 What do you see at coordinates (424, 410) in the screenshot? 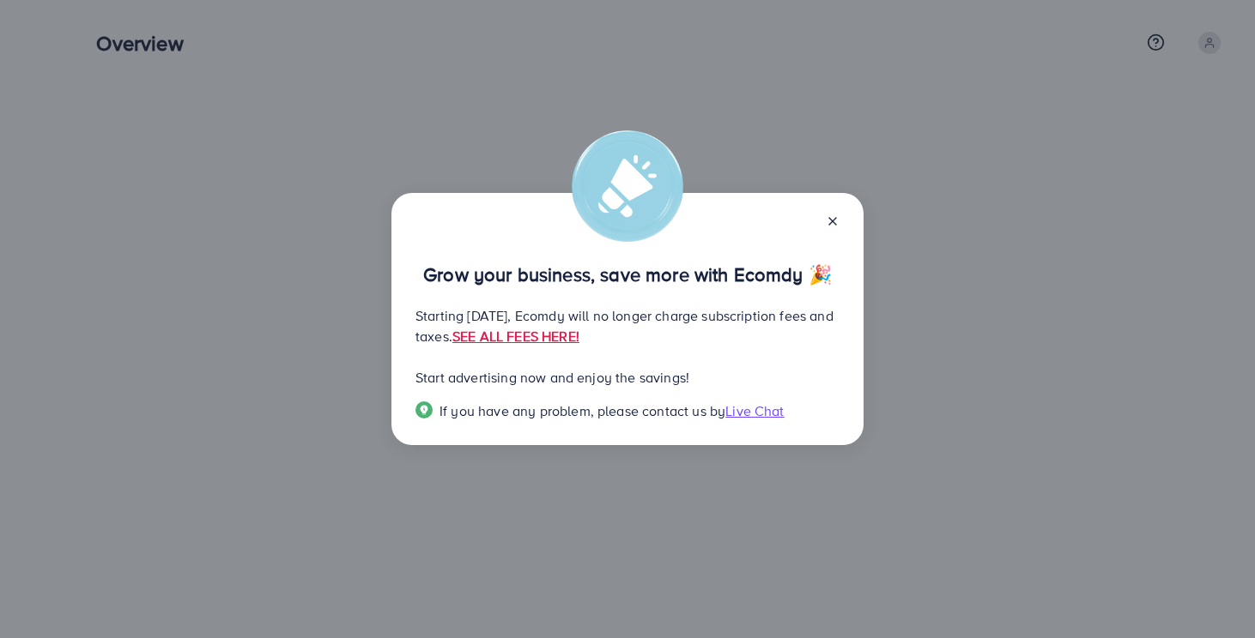
I see `img: Popup guide` at bounding box center [424, 410].